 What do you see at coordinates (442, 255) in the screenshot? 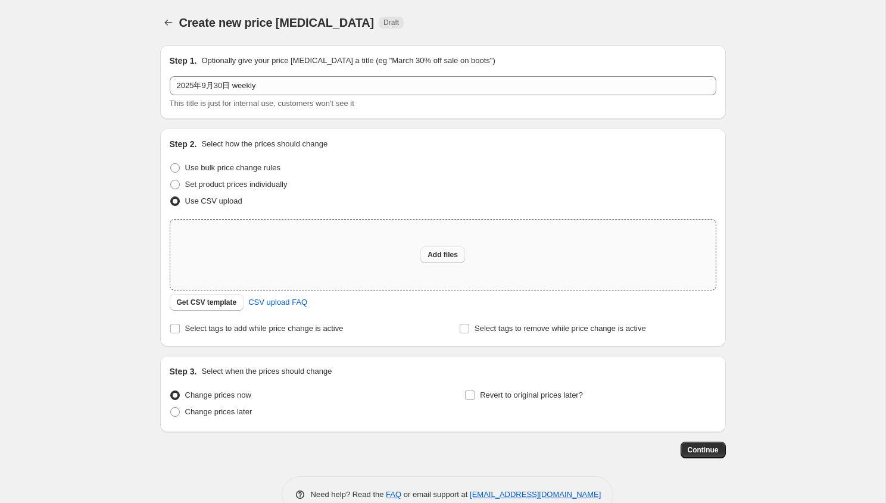
I see `span: Add files` at bounding box center [442, 255].